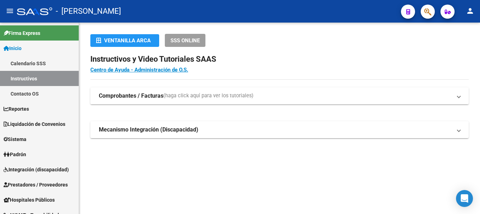  I want to click on span: Reportes, so click(16, 109).